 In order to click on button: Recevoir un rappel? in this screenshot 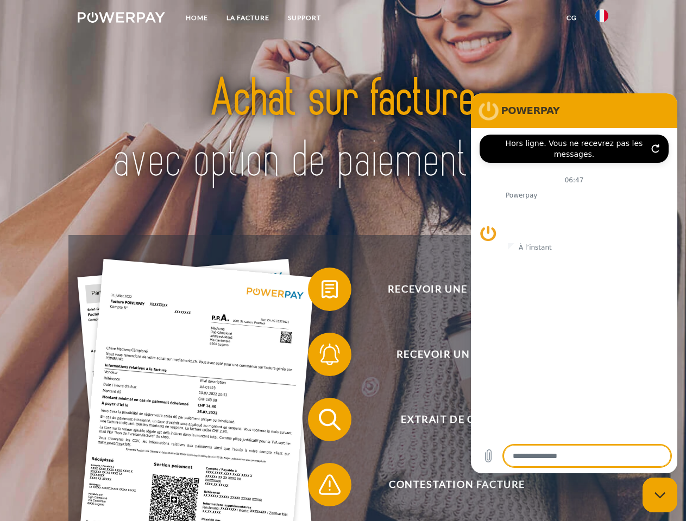, I will do `click(449, 355)`.